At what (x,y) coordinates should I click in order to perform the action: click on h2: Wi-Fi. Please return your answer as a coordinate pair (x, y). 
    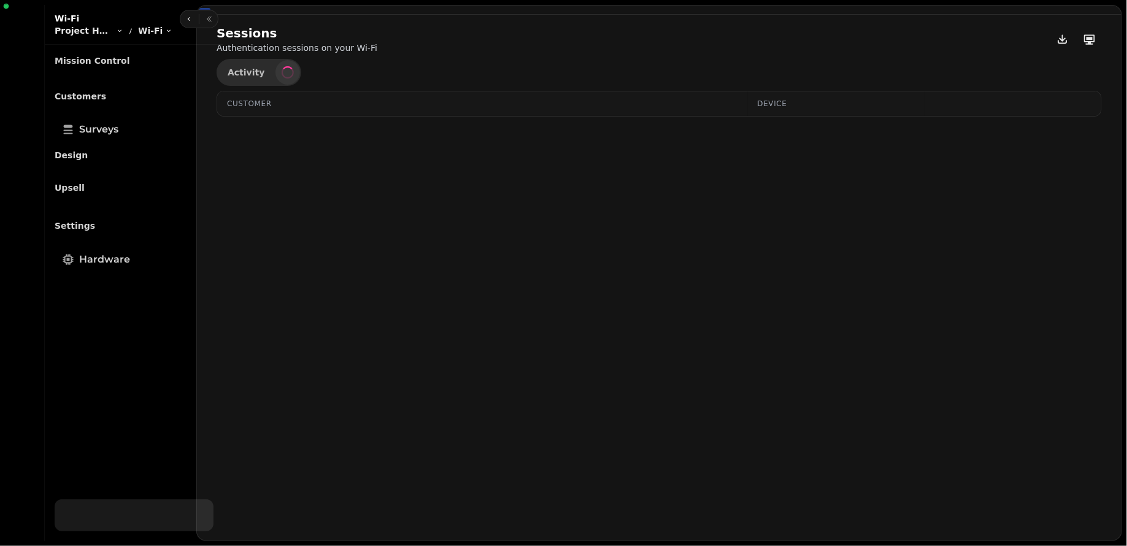
    Looking at the image, I should click on (113, 18).